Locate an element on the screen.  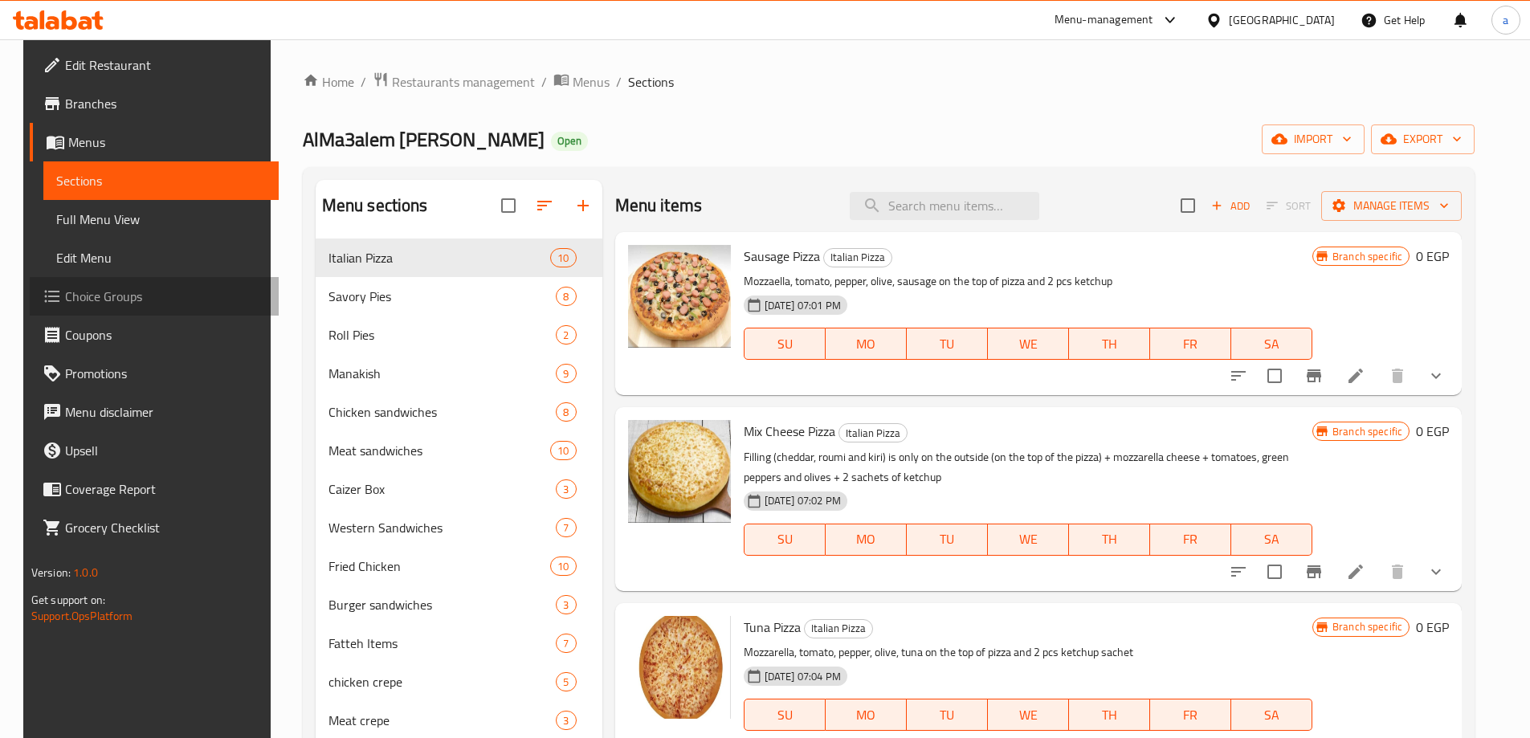
h6: 0 EGP is located at coordinates (1432, 627).